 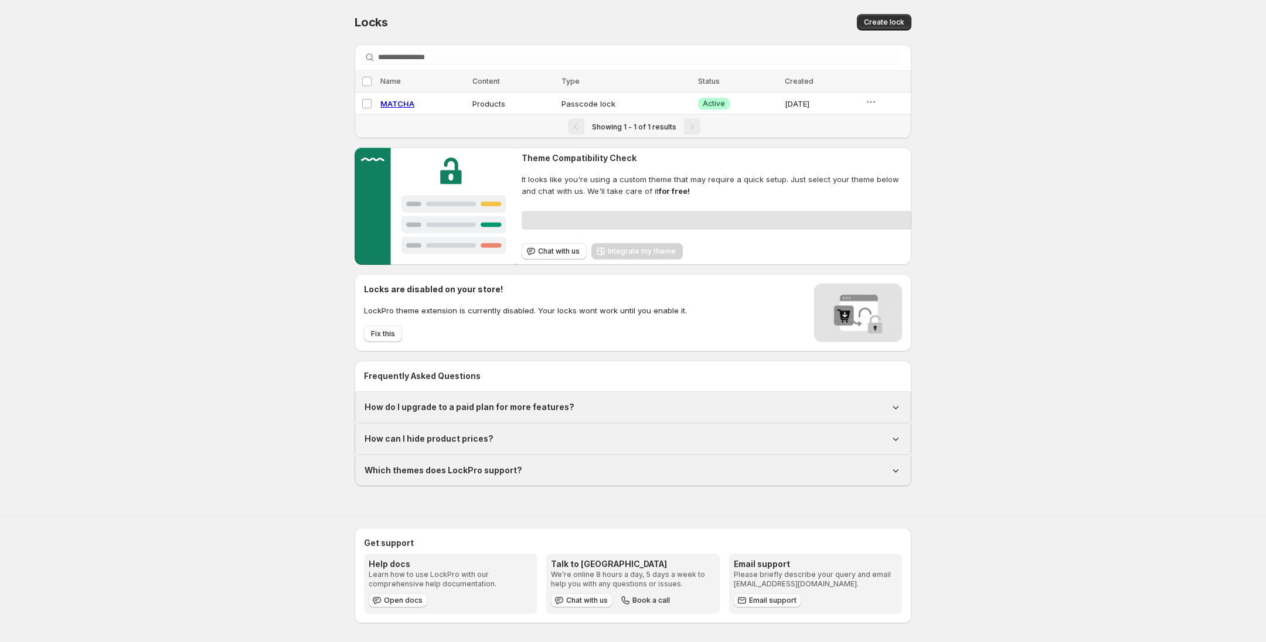 What do you see at coordinates (525, 290) in the screenshot?
I see `h2: Locks are disabled on your store!` at bounding box center [525, 290].